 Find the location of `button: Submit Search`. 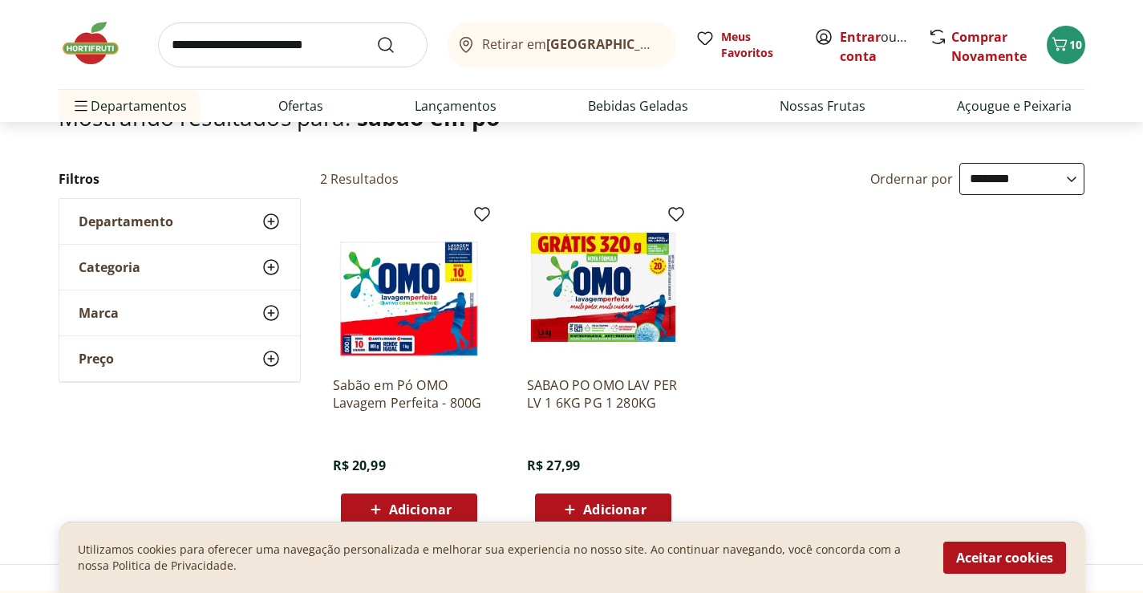

button: Submit Search is located at coordinates (396, 45).